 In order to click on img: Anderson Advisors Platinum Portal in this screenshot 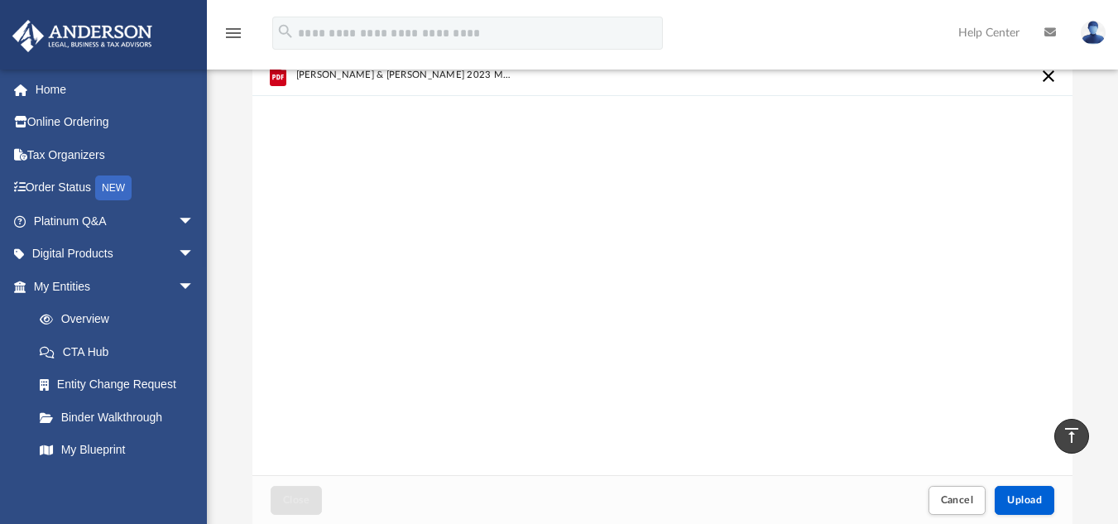, I will do `click(82, 36)`.